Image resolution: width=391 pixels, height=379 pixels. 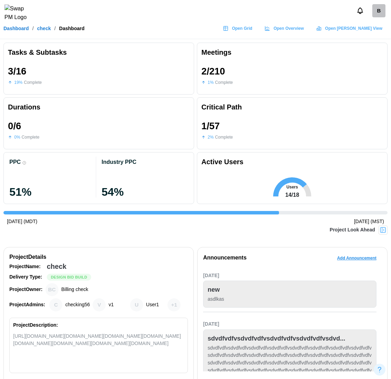 I want to click on div: Announcements, so click(x=224, y=258).